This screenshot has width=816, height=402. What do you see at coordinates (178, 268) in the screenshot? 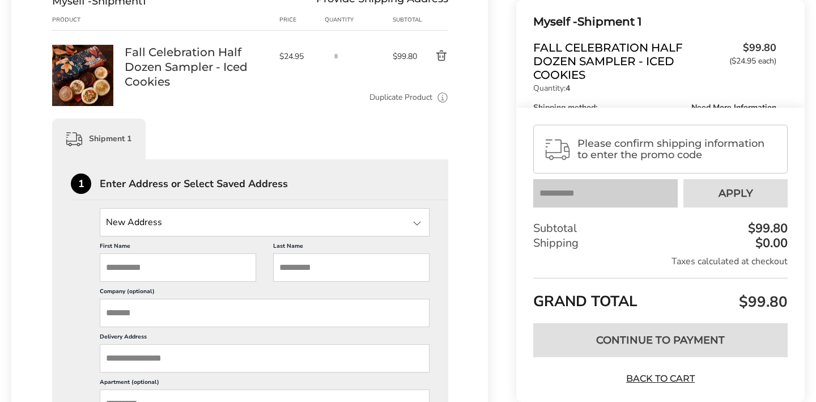
I see `input: First Name` at bounding box center [178, 268].